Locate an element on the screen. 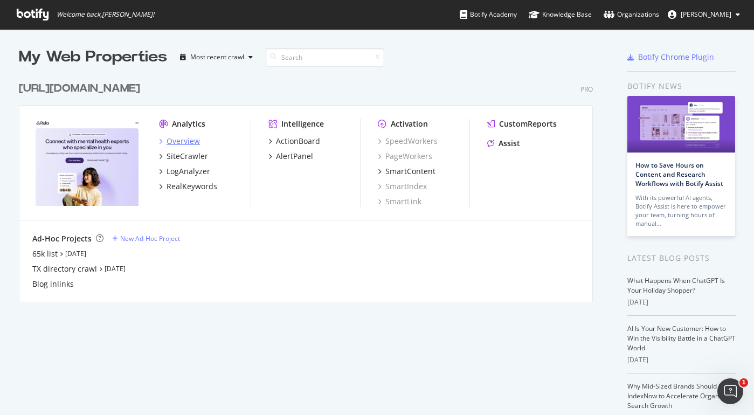 The image size is (754, 415). div: Ad-Hoc Projects is located at coordinates (62, 239).